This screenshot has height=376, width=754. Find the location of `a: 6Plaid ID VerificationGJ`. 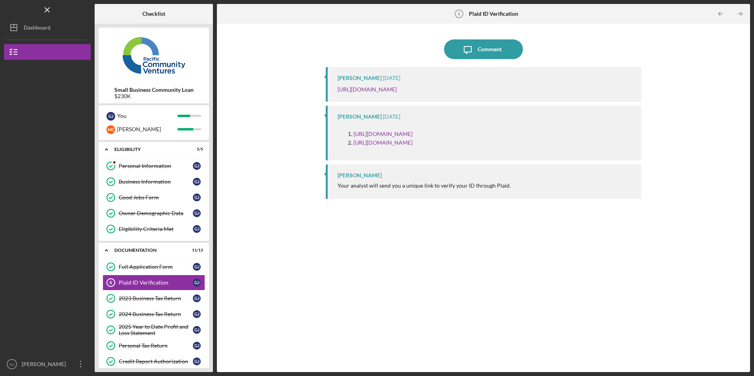

a: 6Plaid ID VerificationGJ is located at coordinates (154, 283).